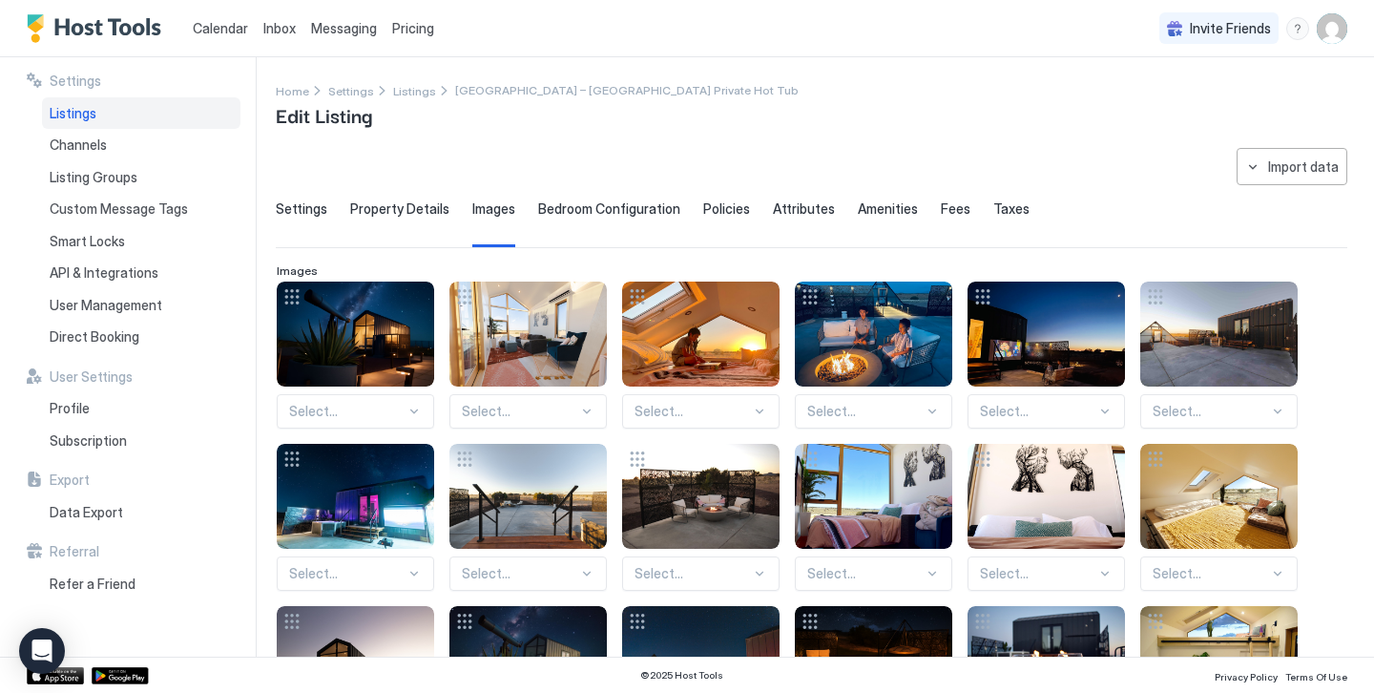  I want to click on span: Custom Message Tags, so click(118, 209).